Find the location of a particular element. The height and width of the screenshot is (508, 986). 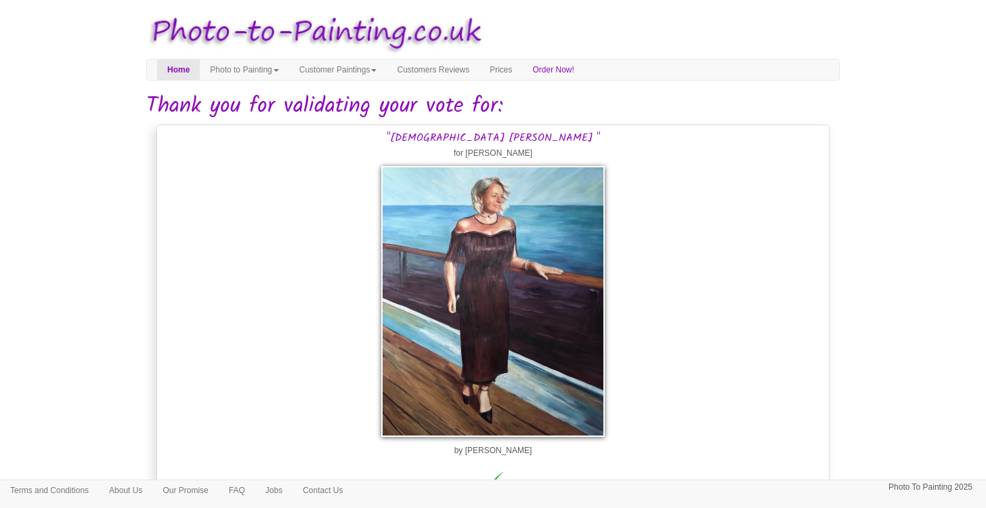

a: Our Promise is located at coordinates (185, 491).